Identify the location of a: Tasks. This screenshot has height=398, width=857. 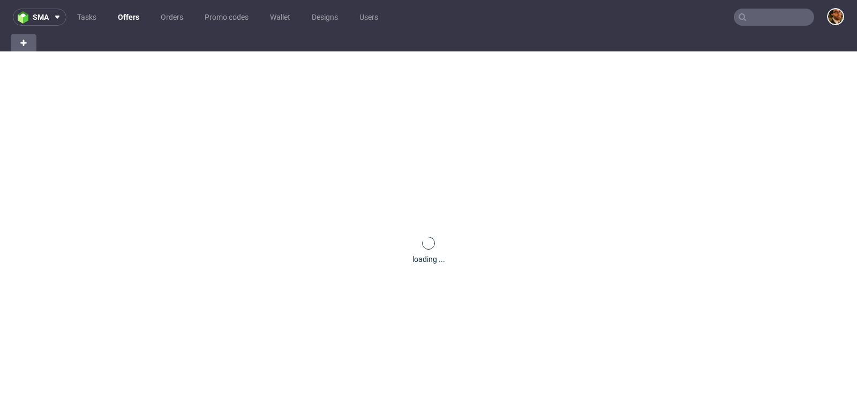
(87, 17).